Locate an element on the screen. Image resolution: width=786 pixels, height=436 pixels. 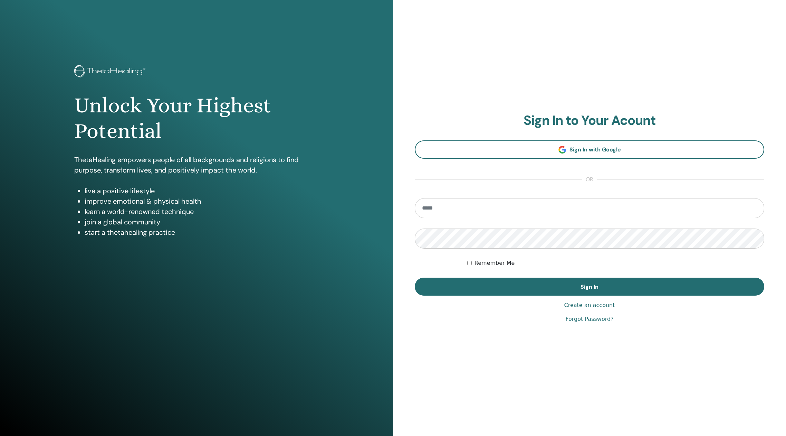
button: Sign In is located at coordinates (590, 286).